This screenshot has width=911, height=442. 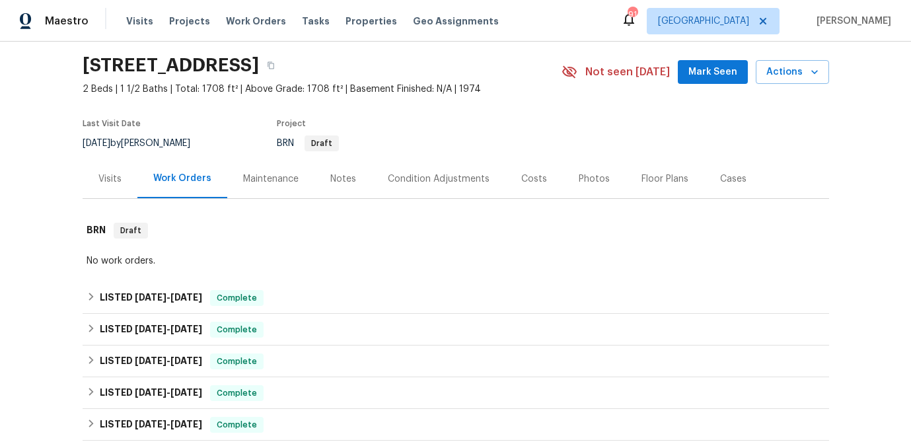 What do you see at coordinates (456, 230) in the screenshot?
I see `div: BRN Draft` at bounding box center [456, 230].